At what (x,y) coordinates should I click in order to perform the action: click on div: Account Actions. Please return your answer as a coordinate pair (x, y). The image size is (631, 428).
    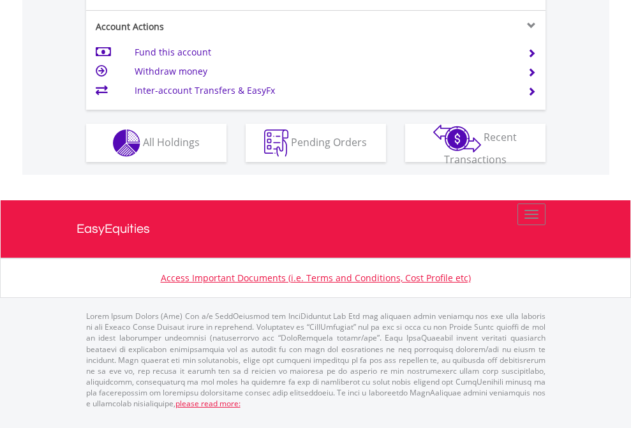
    Looking at the image, I should click on (201, 27).